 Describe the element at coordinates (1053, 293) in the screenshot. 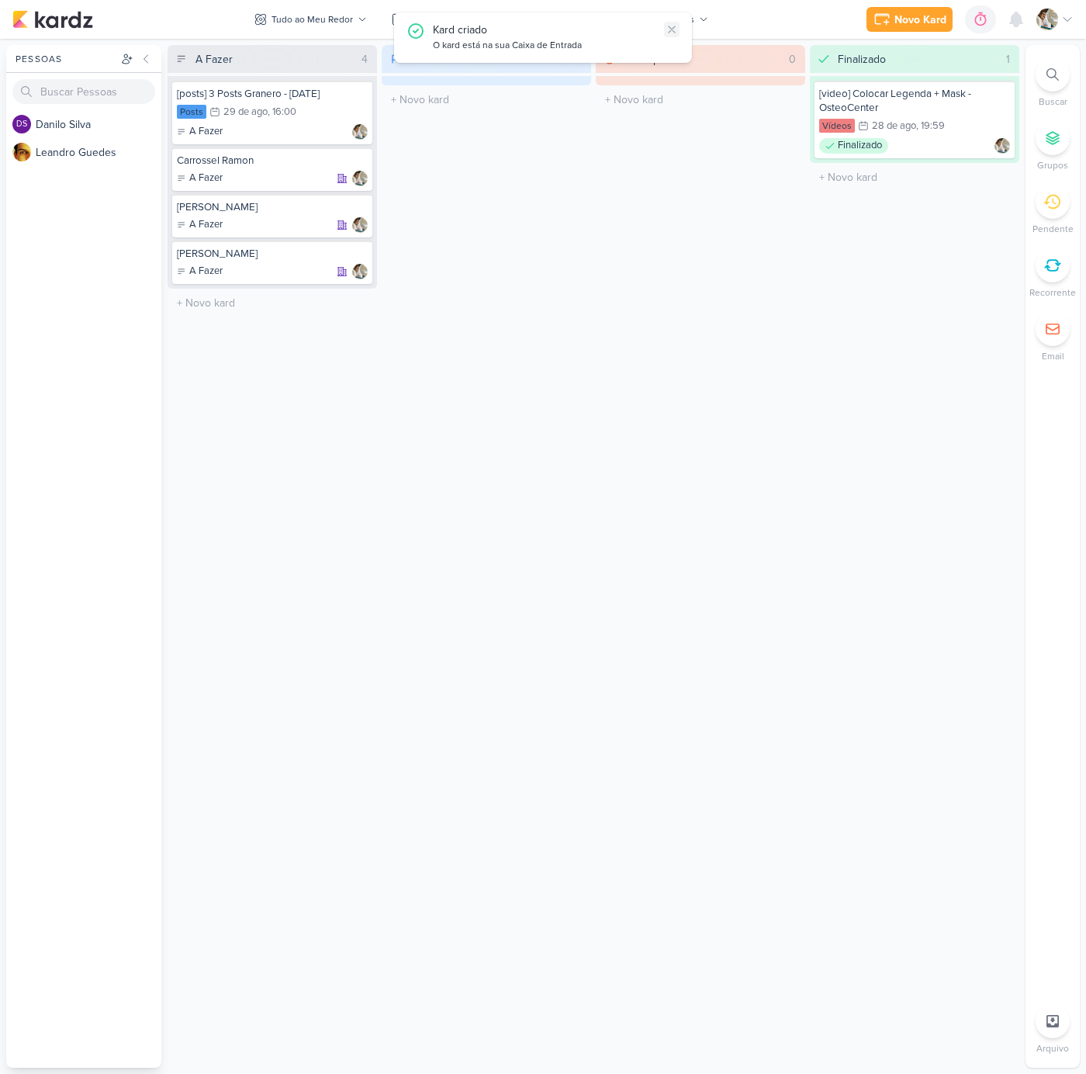

I see `p: Recorrente` at that location.